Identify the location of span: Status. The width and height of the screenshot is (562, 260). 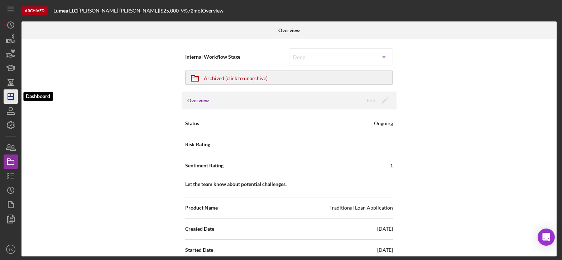
(192, 124).